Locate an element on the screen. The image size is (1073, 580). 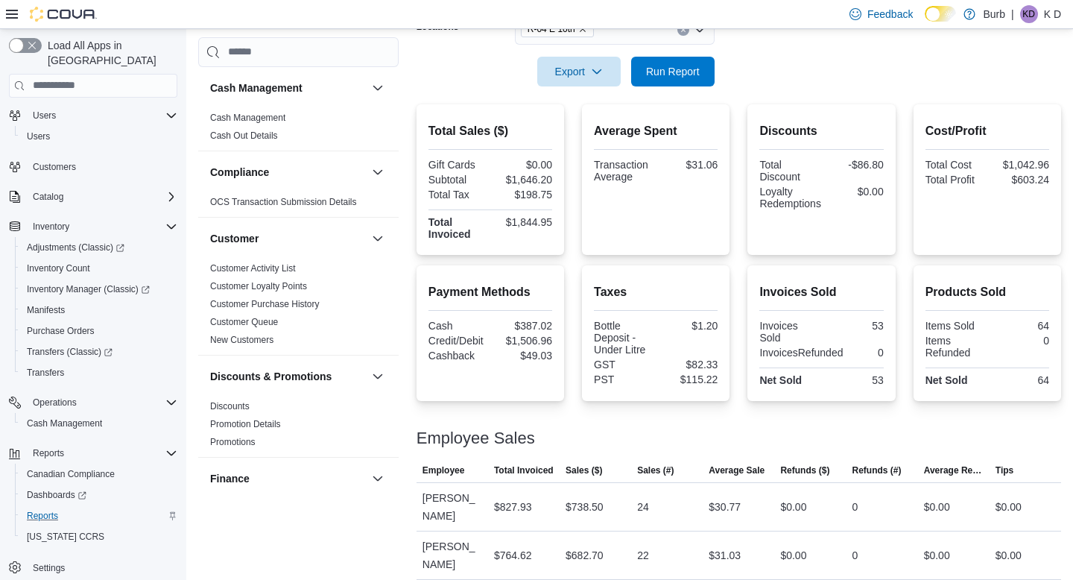
a: Cash Management is located at coordinates (64, 423).